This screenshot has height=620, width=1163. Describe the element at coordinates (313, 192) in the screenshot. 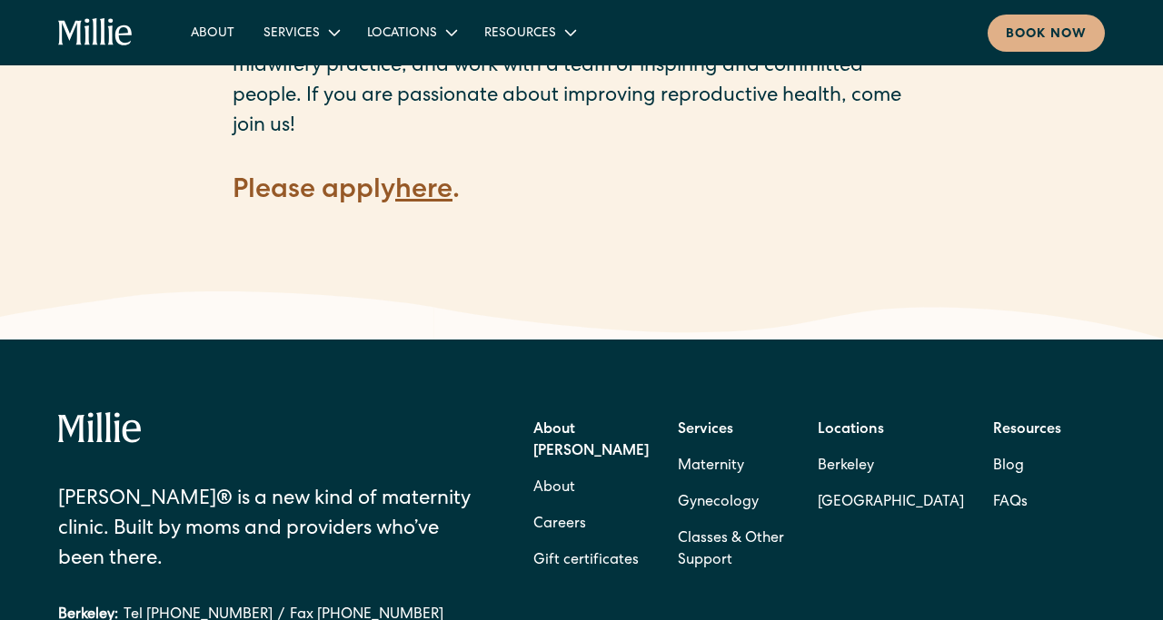

I see `strong: Please apply` at that location.